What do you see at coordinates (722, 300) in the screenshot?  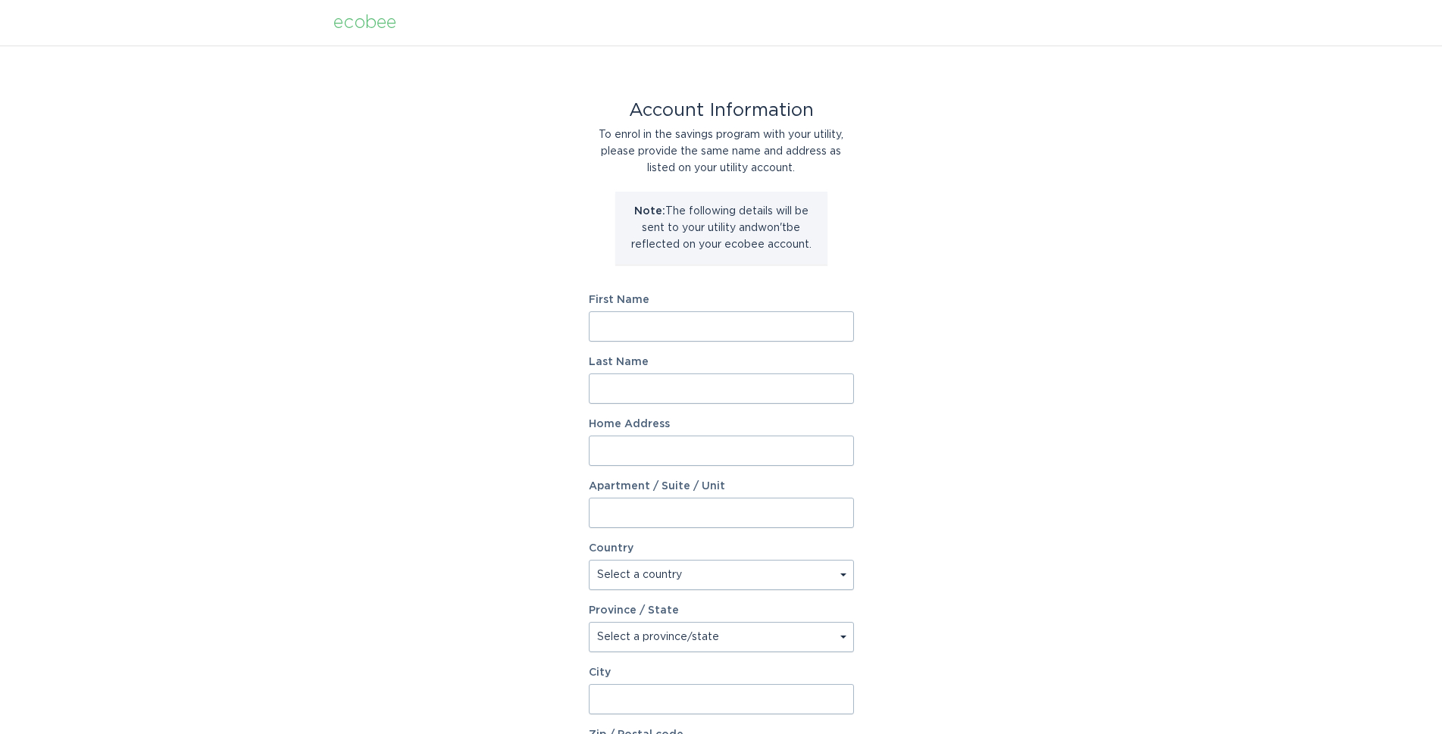 I see `label: First Name` at bounding box center [722, 300].